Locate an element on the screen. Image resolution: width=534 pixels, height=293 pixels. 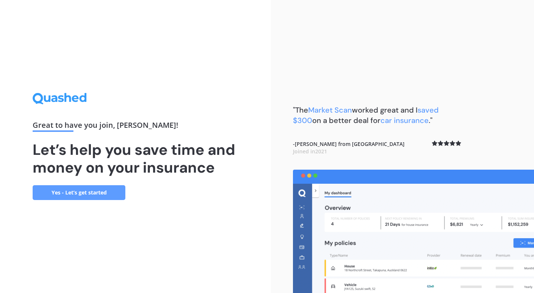
span: Market Scan is located at coordinates (330, 110).